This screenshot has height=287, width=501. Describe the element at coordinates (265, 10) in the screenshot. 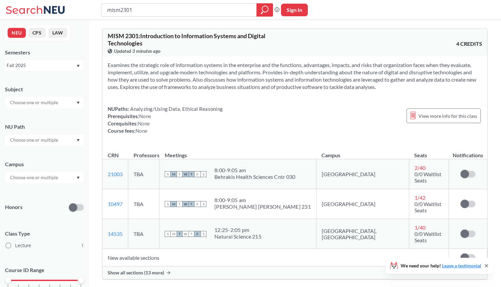

I see `svg: magnifying glass` at that location.